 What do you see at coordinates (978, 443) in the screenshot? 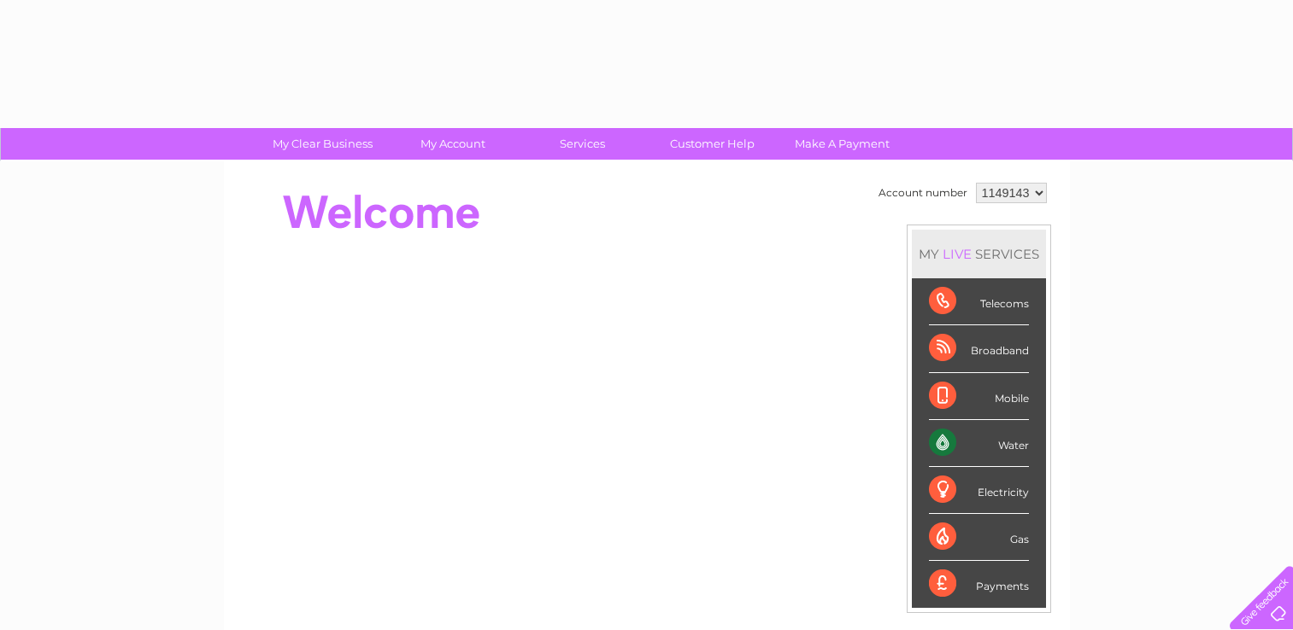
I see `div: Water` at bounding box center [978, 443].